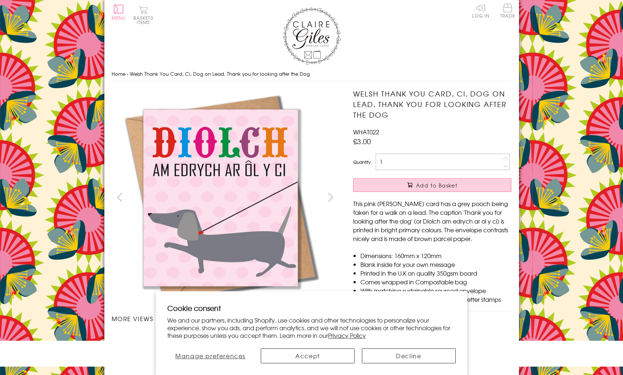 This screenshot has height=375, width=623. What do you see at coordinates (436, 290) in the screenshot?
I see `li: With matching sustainable sourced envelope` at bounding box center [436, 290].